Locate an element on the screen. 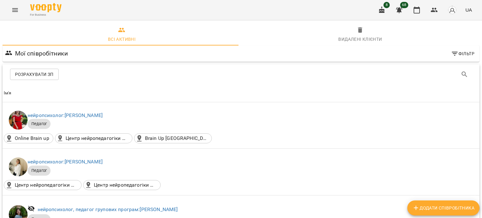  span: 68 is located at coordinates (404, 5).